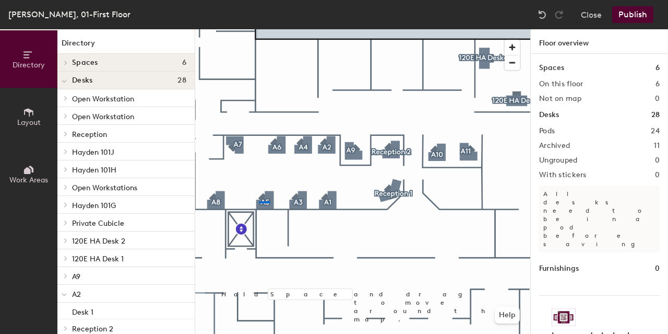 The height and width of the screenshot is (334, 668). I want to click on h2: With stickers, so click(563, 175).